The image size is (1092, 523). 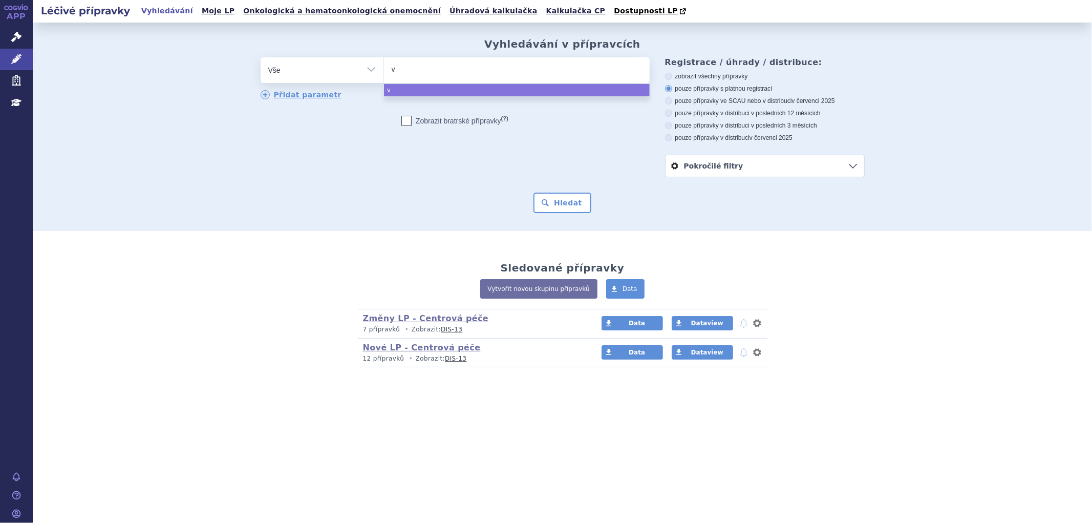 I want to click on h2: Vyhledávání v přípravcích, so click(x=562, y=44).